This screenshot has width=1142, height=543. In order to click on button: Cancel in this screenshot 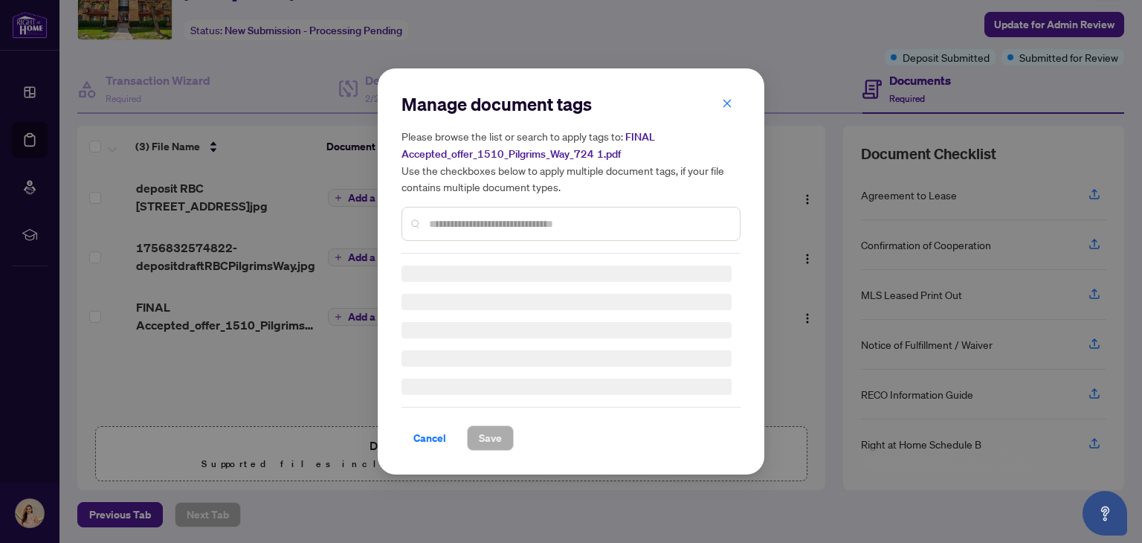, I will do `click(430, 438)`.